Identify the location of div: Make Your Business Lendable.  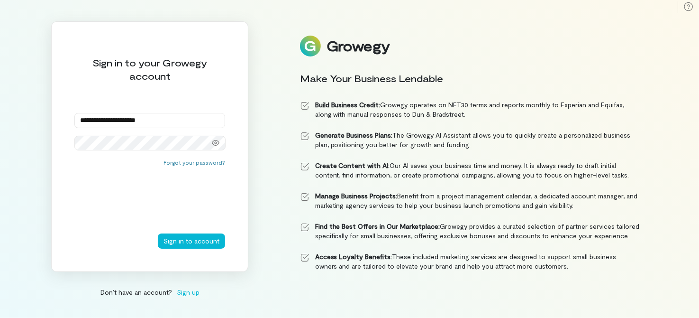
(470, 78).